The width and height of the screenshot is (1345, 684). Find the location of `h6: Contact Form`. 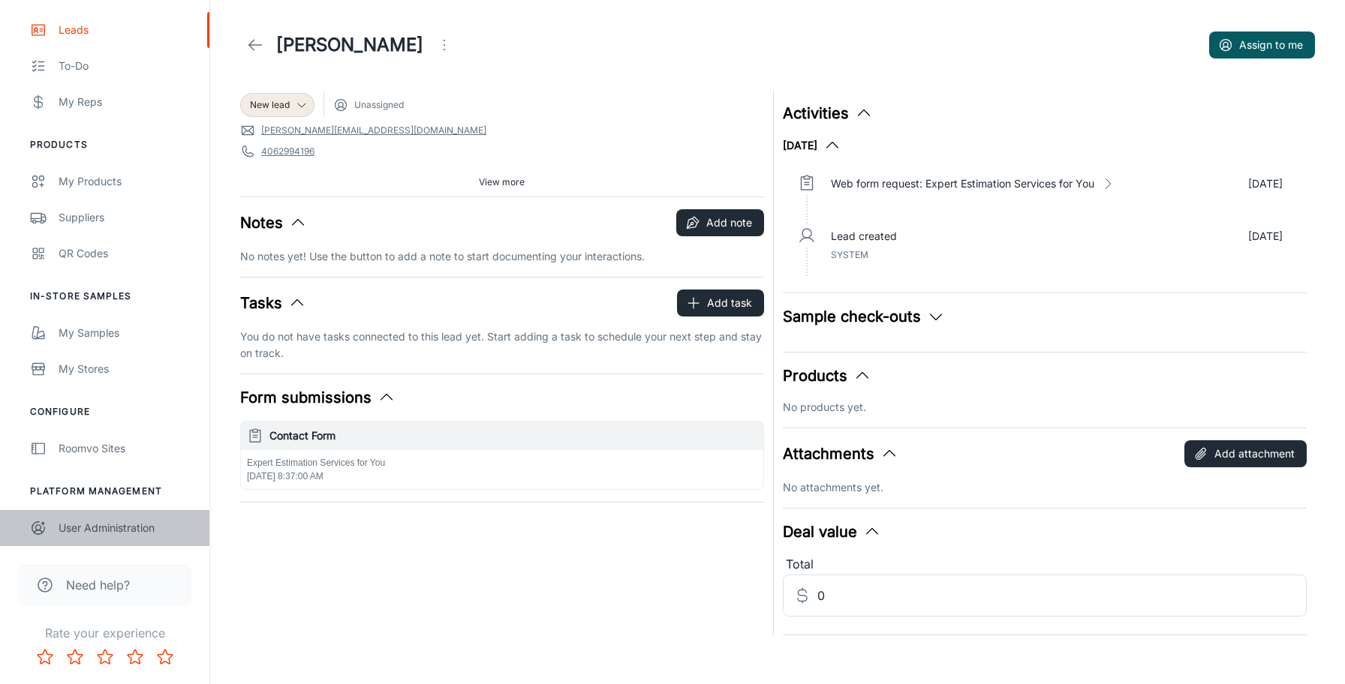

h6: Contact Form is located at coordinates (513, 436).